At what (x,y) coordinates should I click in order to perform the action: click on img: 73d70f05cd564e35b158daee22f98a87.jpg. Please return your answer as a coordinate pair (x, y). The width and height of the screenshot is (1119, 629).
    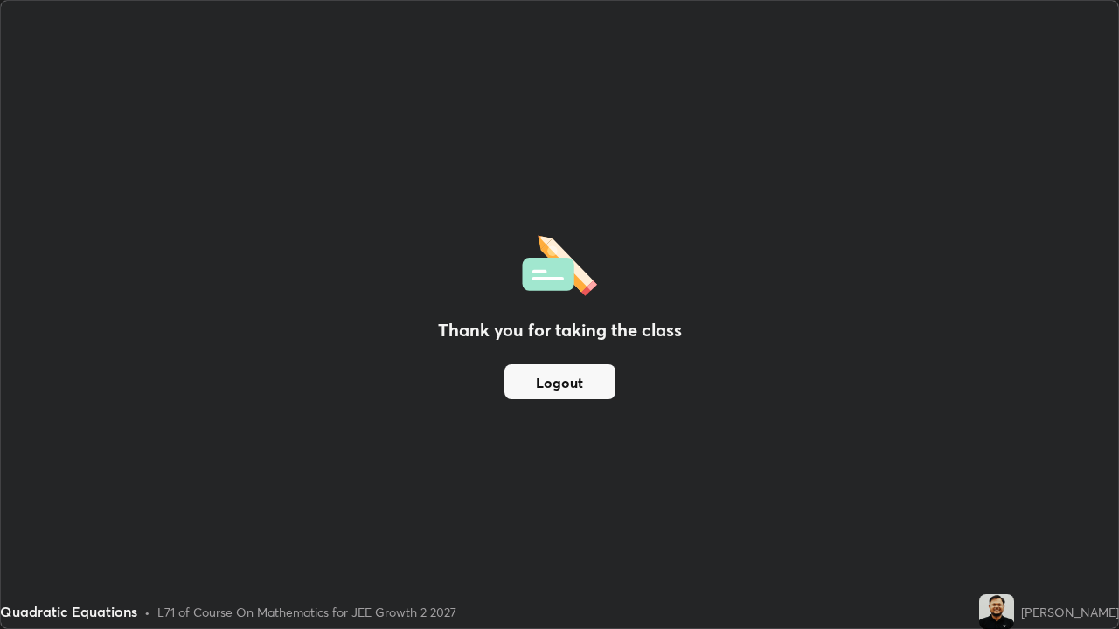
    Looking at the image, I should click on (996, 612).